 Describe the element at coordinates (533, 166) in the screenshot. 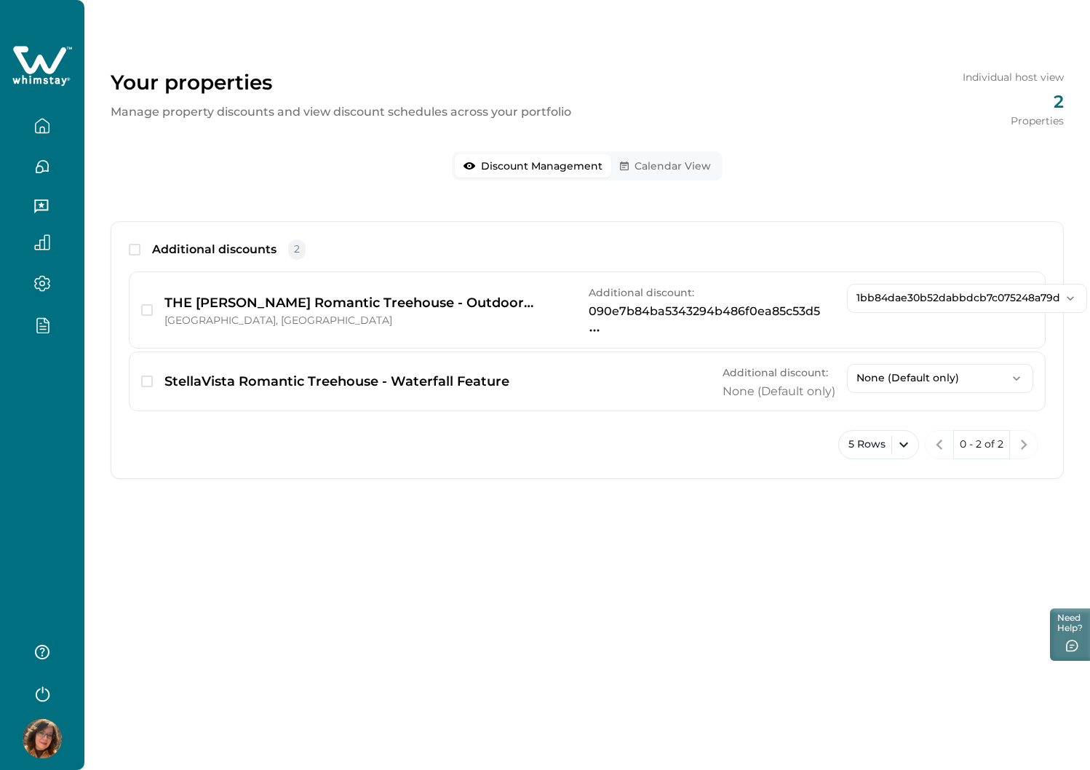

I see `button: Discount Management` at that location.